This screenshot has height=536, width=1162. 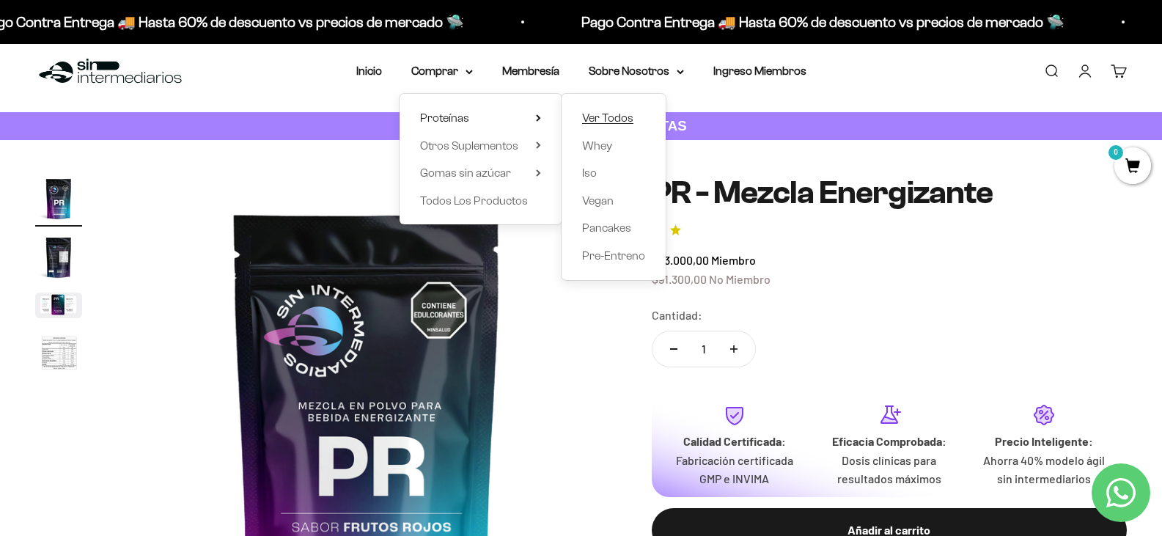 What do you see at coordinates (59, 356) in the screenshot?
I see `button: Ir al artículo 4` at bounding box center [59, 356].